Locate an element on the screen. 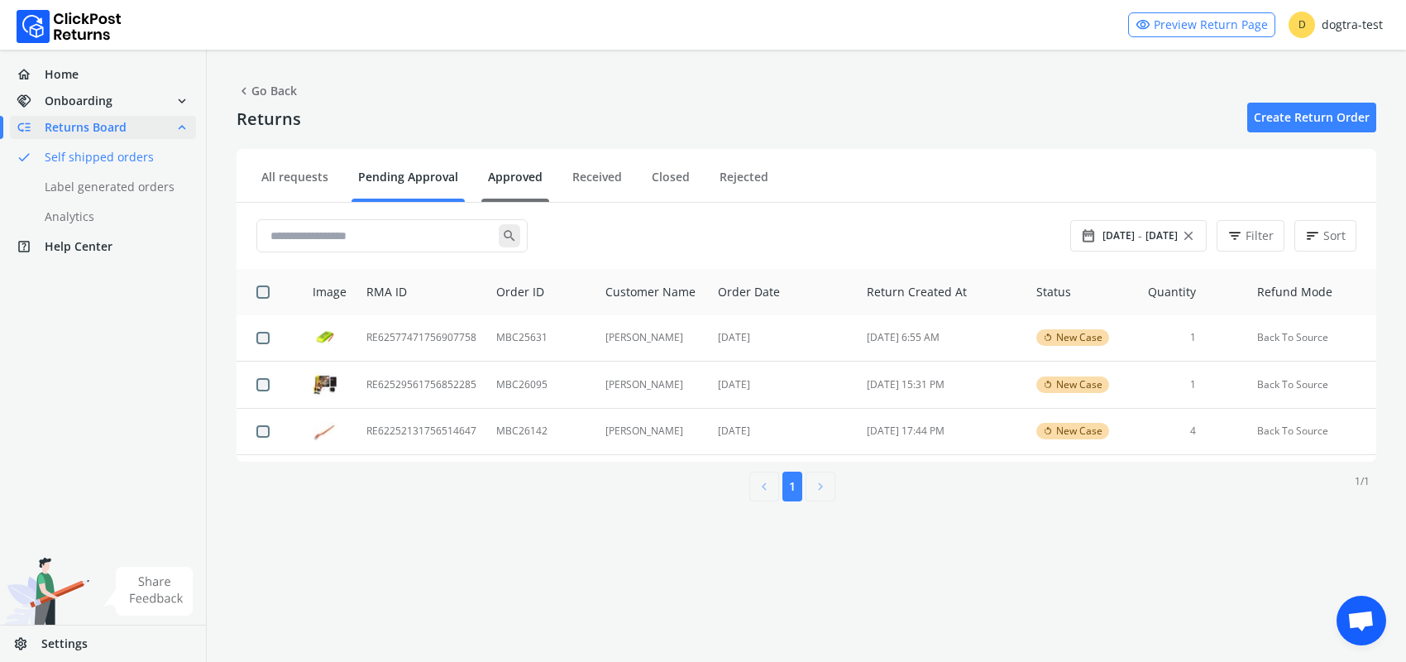 This screenshot has height=662, width=1406. th: Order Date is located at coordinates (783, 292).